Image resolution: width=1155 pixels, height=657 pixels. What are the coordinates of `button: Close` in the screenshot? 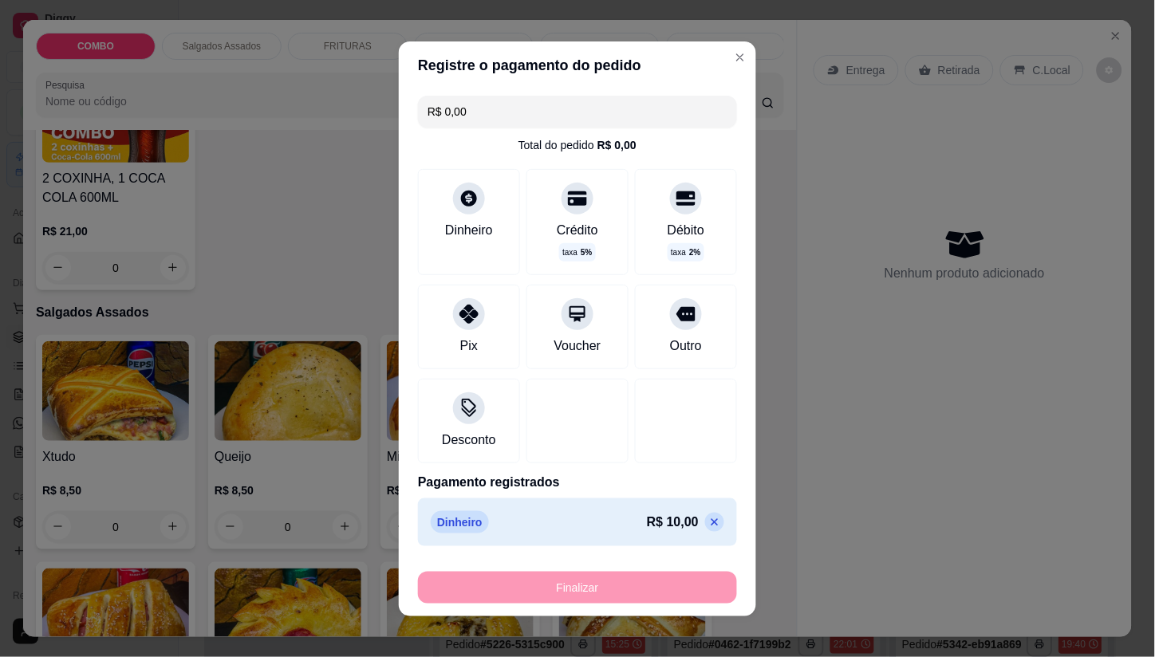 It's located at (740, 57).